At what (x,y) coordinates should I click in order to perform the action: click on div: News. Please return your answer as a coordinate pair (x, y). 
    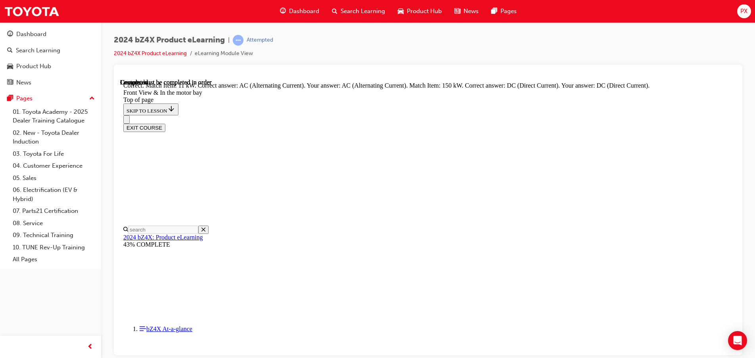
    Looking at the image, I should click on (24, 82).